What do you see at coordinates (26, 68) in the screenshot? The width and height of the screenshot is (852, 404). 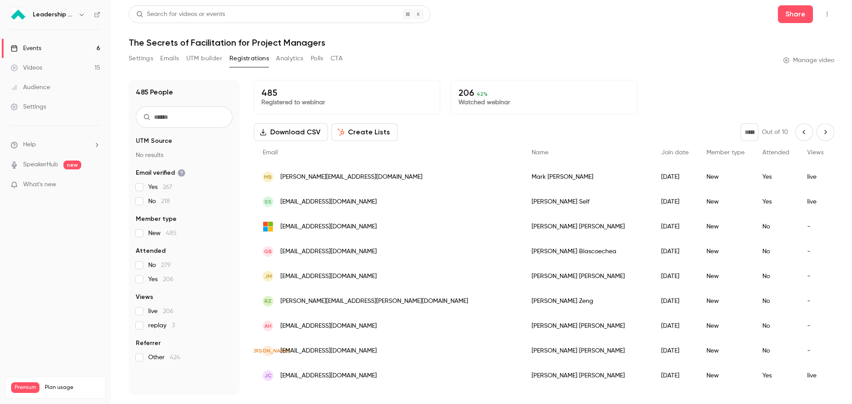 I see `div: Videos` at bounding box center [26, 68].